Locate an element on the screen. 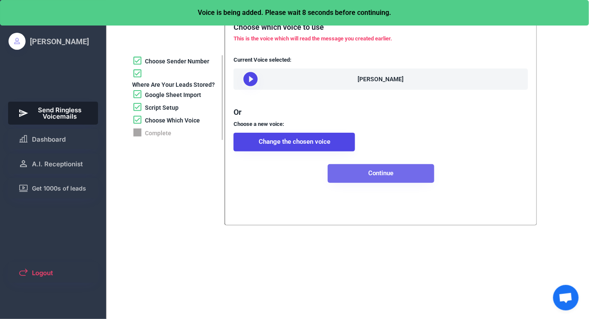 The image size is (589, 319). span: A.I. Receptionist is located at coordinates (57, 164).